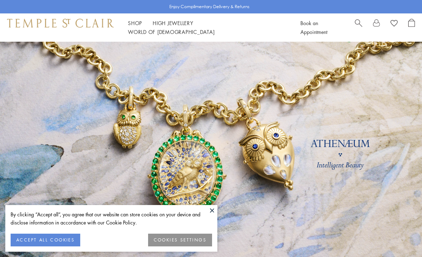 Image resolution: width=422 pixels, height=257 pixels. I want to click on button: COOKIES SETTINGS, so click(180, 240).